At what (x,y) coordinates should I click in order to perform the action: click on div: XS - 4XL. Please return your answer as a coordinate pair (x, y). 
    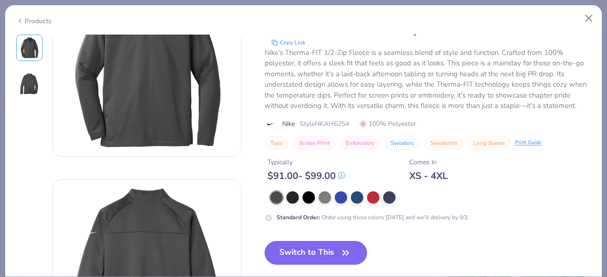
    Looking at the image, I should click on (428, 176).